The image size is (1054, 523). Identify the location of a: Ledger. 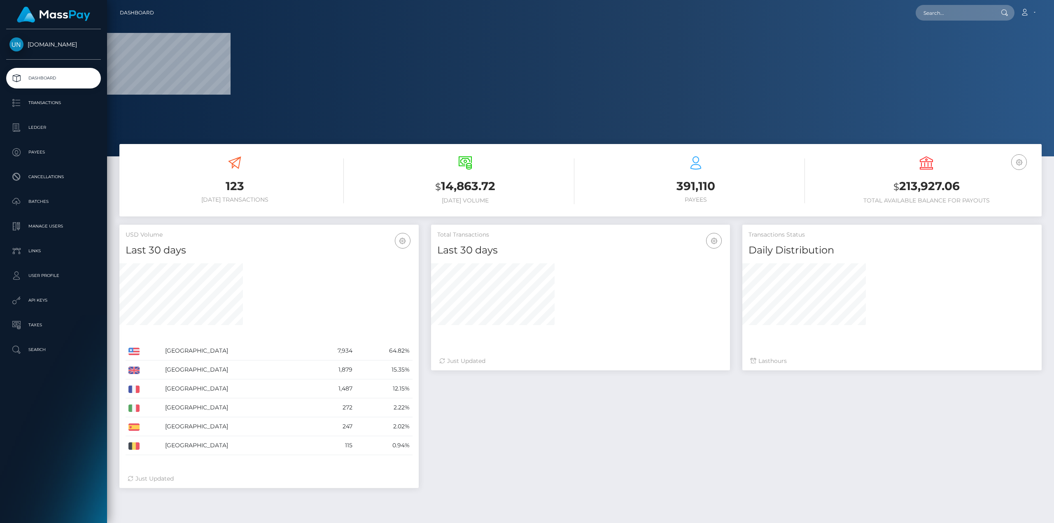
(54, 128).